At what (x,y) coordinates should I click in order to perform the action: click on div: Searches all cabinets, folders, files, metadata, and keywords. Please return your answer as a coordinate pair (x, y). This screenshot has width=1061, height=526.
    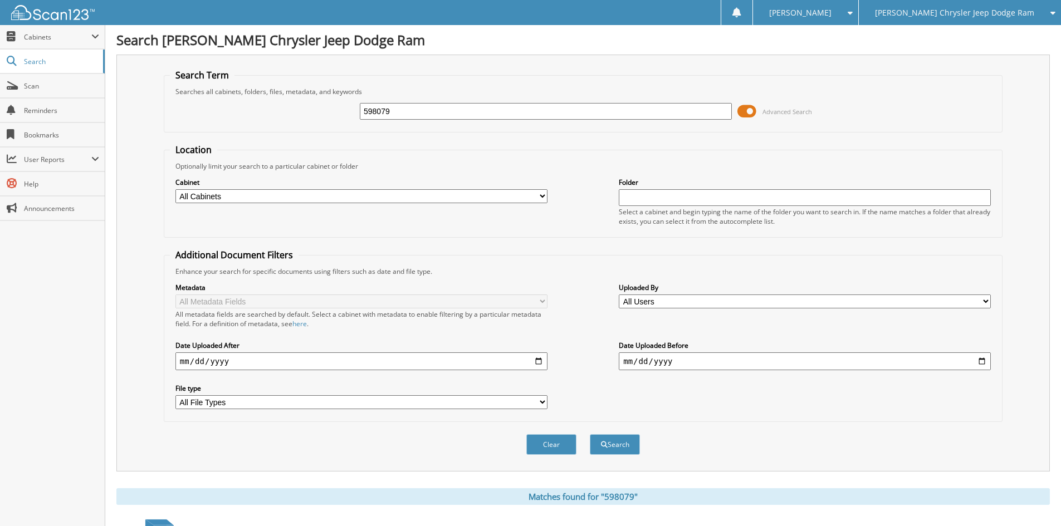
    Looking at the image, I should click on (583, 91).